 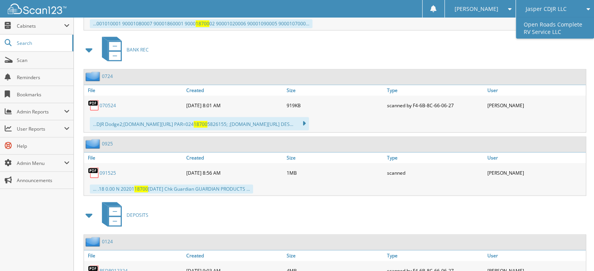 I want to click on span: Bookmarks, so click(x=43, y=95).